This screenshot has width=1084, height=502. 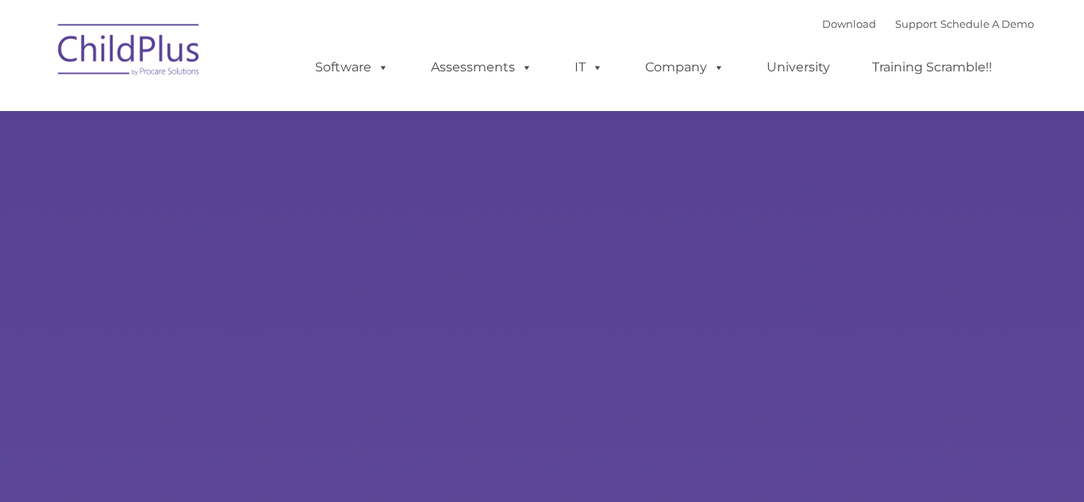 What do you see at coordinates (931, 67) in the screenshot?
I see `a: Training Scramble!!` at bounding box center [931, 67].